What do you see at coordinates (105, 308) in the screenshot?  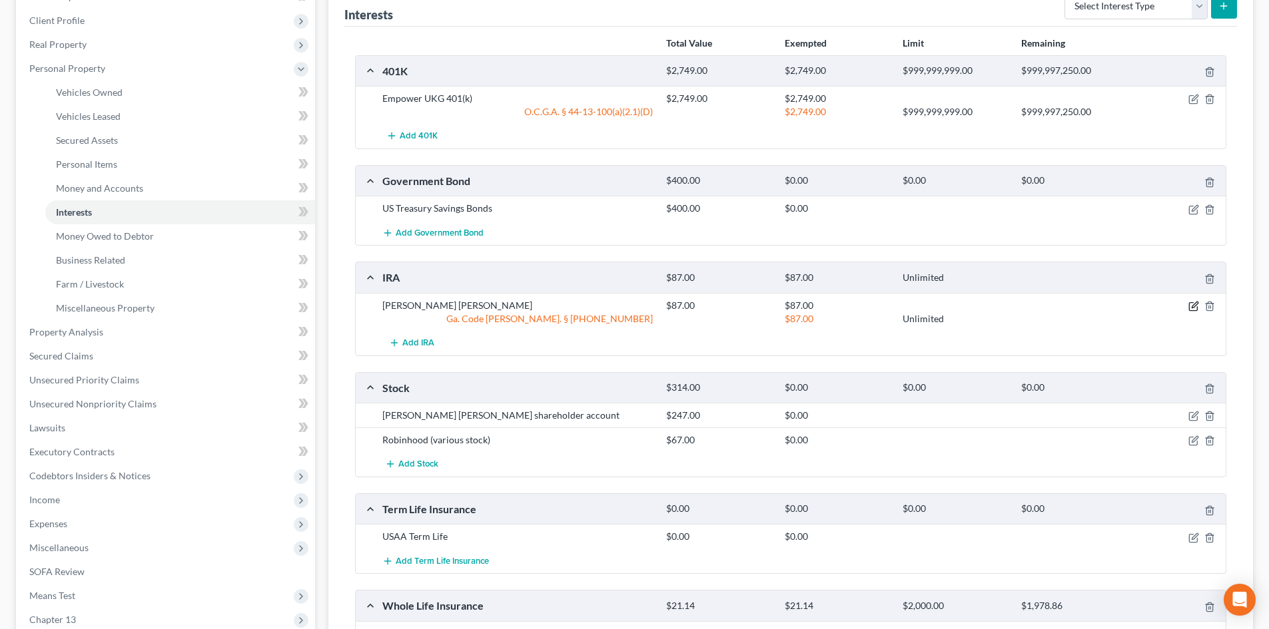 I see `span: Miscellaneous Property` at bounding box center [105, 308].